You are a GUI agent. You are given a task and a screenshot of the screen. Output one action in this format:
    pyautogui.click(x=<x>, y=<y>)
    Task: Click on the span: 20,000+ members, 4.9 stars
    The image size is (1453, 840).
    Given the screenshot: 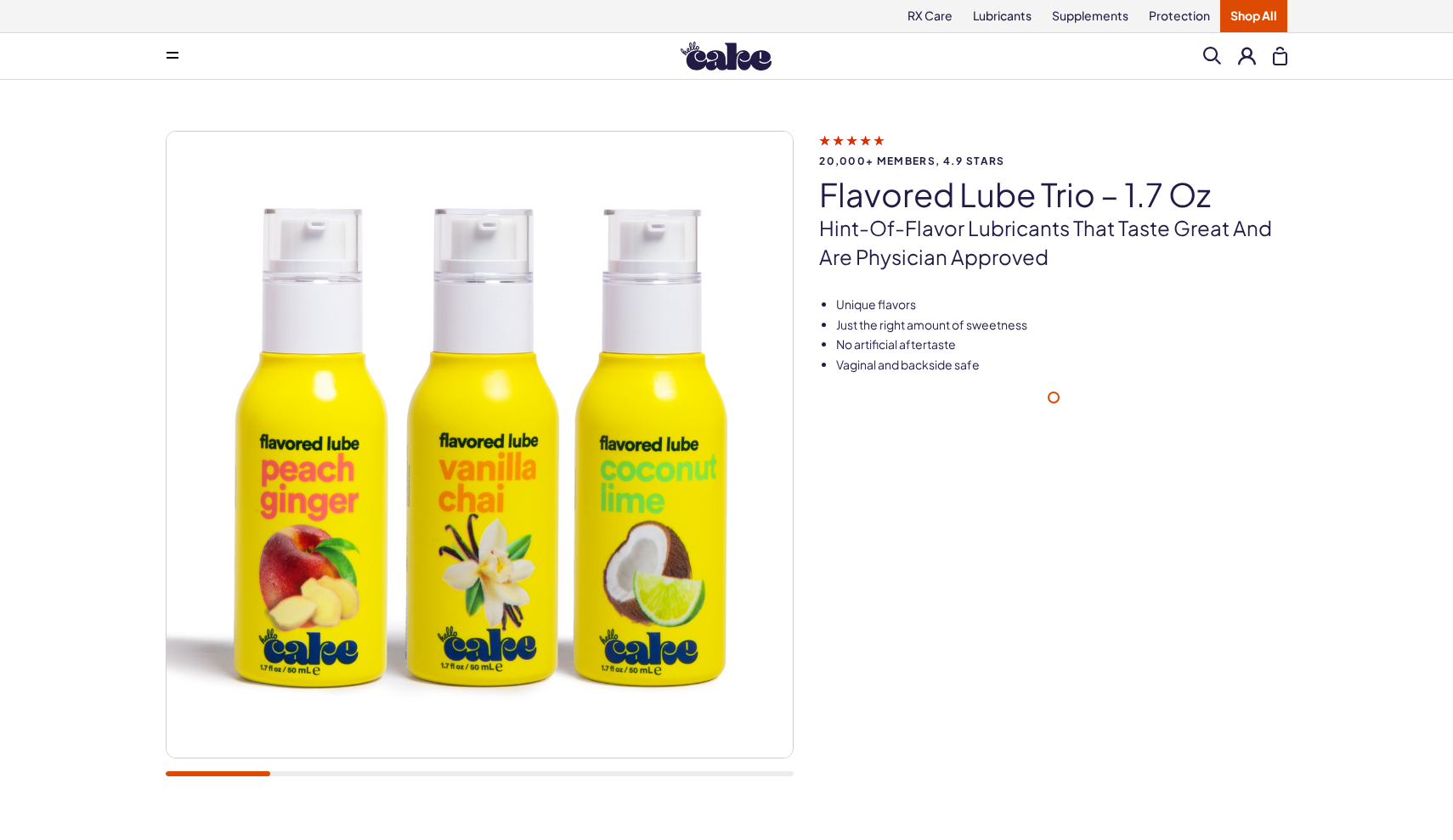 What is the action you would take?
    pyautogui.click(x=1052, y=160)
    